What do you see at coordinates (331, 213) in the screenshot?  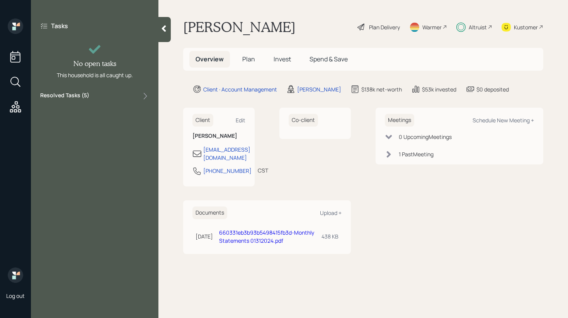 I see `div: Upload +` at bounding box center [331, 213].